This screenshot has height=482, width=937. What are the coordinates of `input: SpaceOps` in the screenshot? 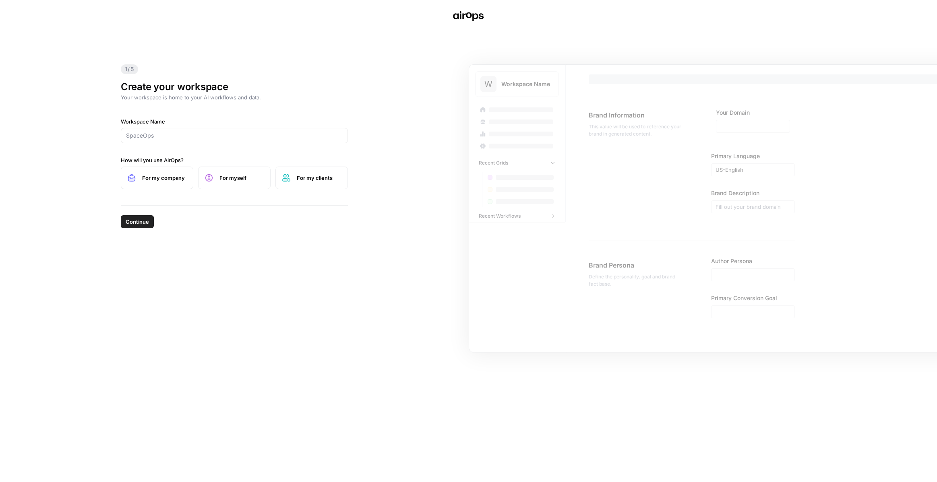 It's located at (234, 136).